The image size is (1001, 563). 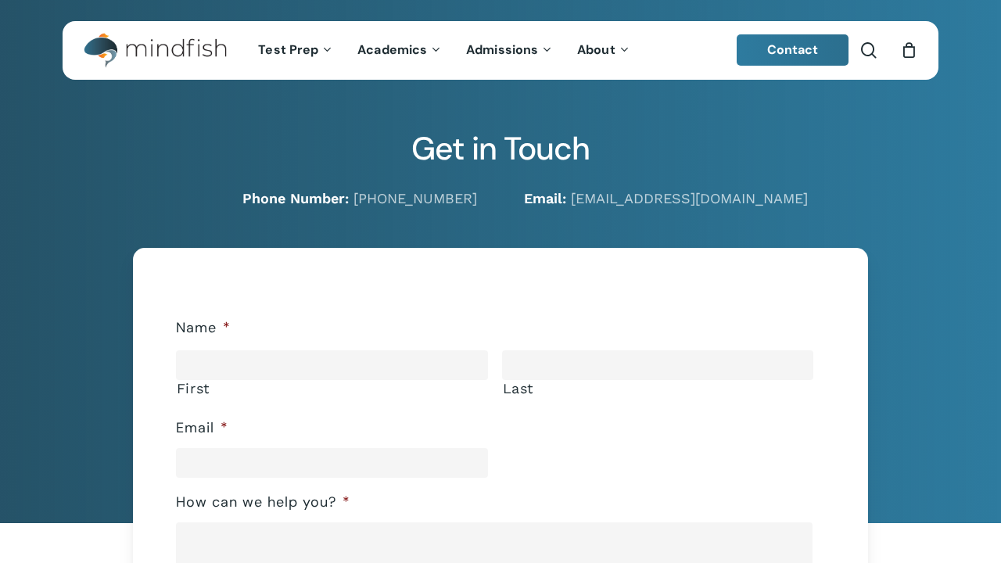 I want to click on label: Email, so click(x=202, y=428).